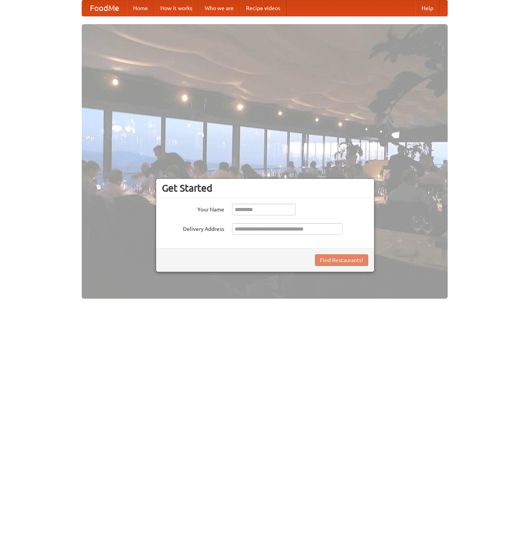 This screenshot has height=551, width=529. I want to click on a: FoodMe, so click(104, 8).